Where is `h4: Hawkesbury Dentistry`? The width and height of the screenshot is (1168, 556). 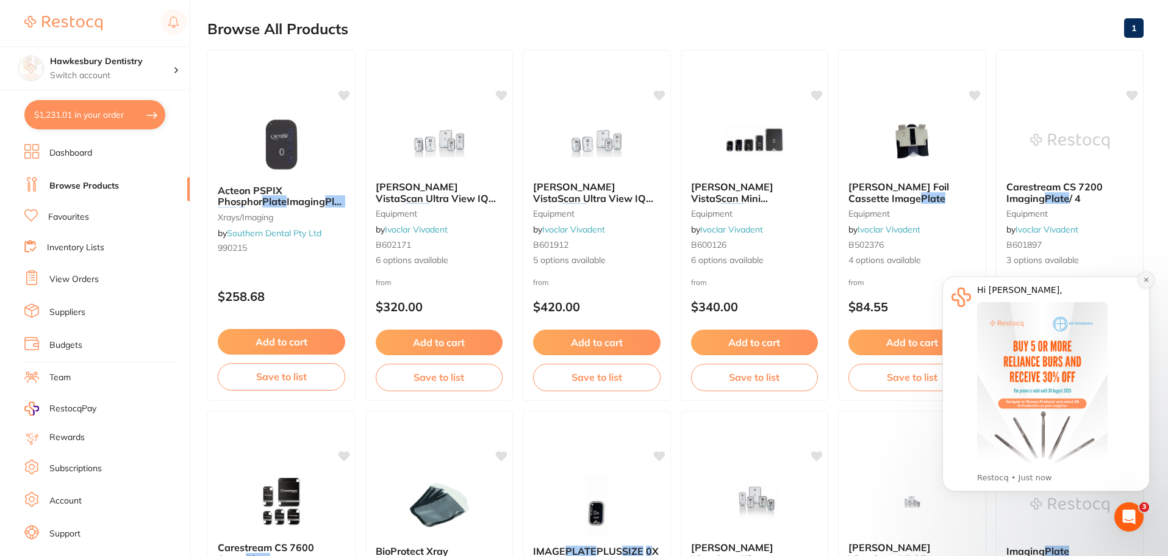
h4: Hawkesbury Dentistry is located at coordinates (112, 62).